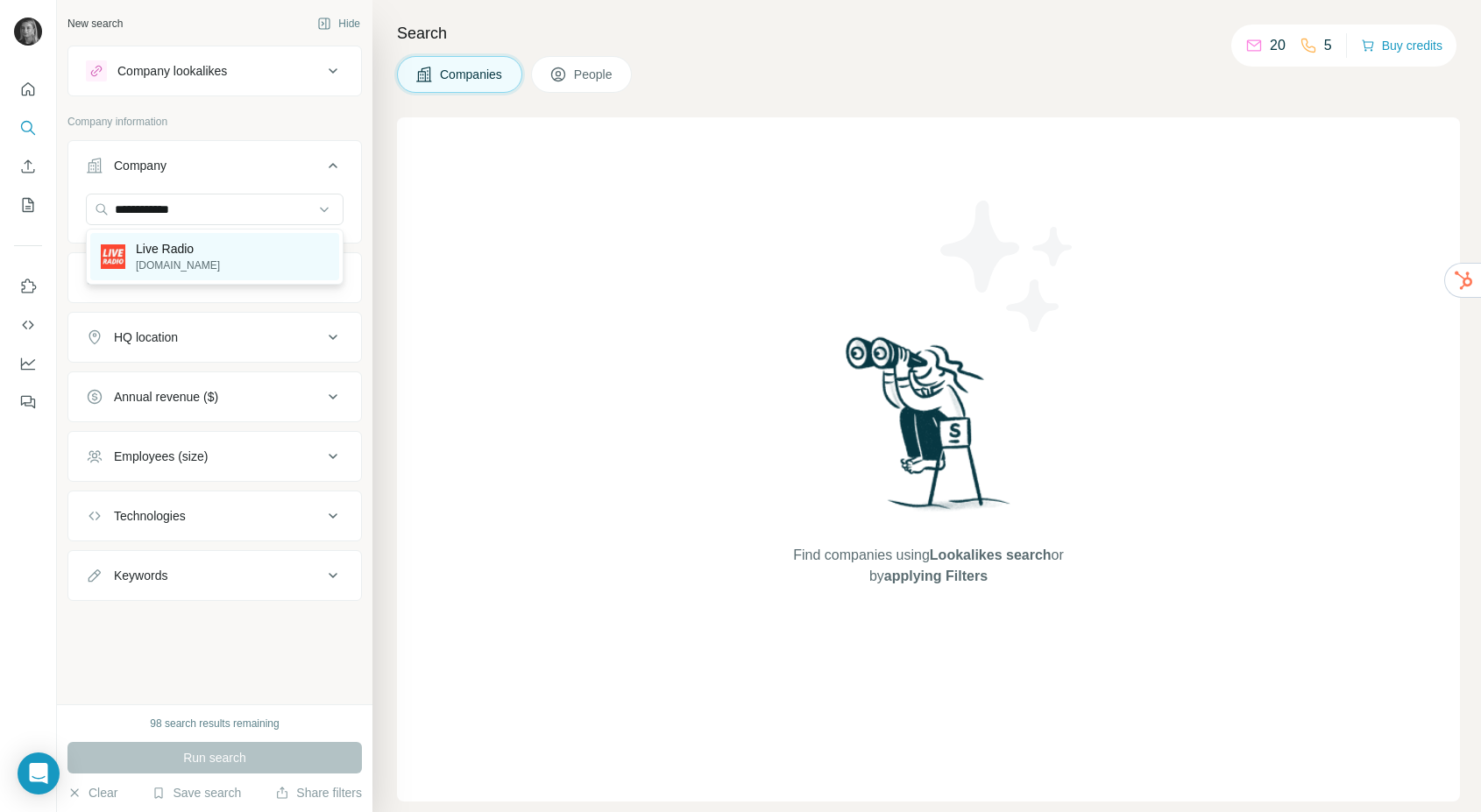  What do you see at coordinates (1278, 46) in the screenshot?
I see `p: 20` at bounding box center [1278, 46].